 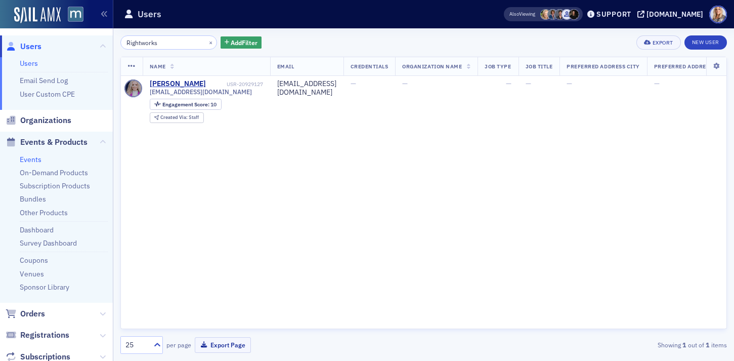 I want to click on span: Registrations, so click(x=45, y=335).